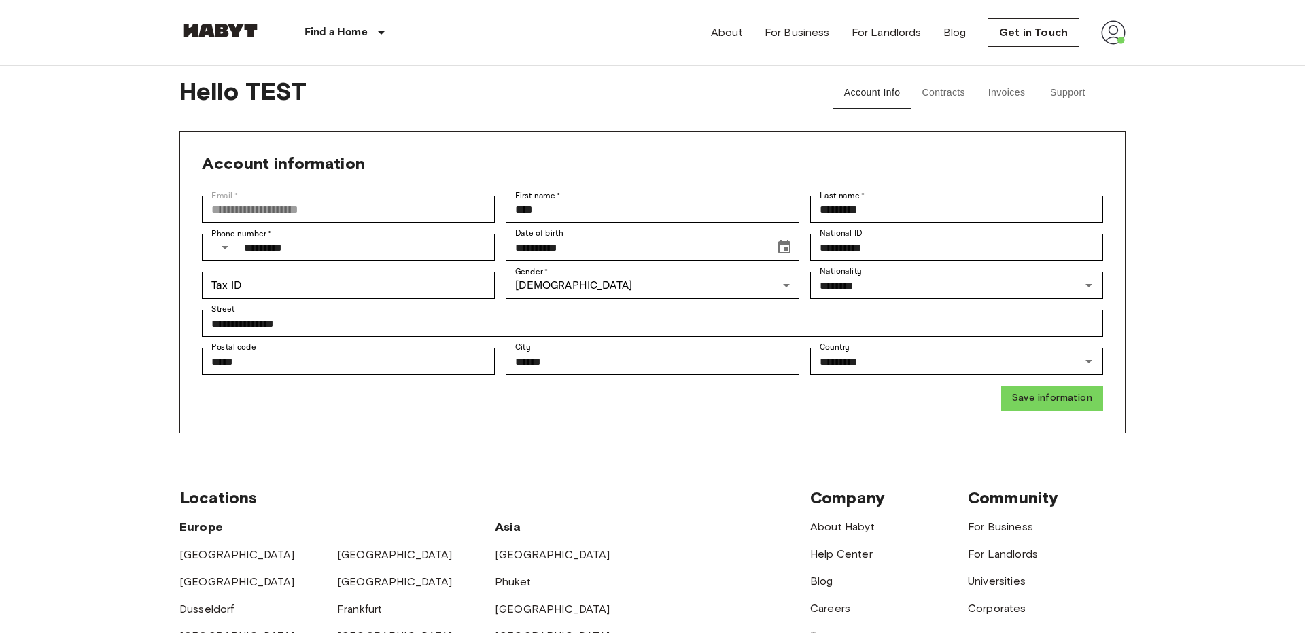  What do you see at coordinates (1007, 93) in the screenshot?
I see `button: Invoices` at bounding box center [1007, 93].